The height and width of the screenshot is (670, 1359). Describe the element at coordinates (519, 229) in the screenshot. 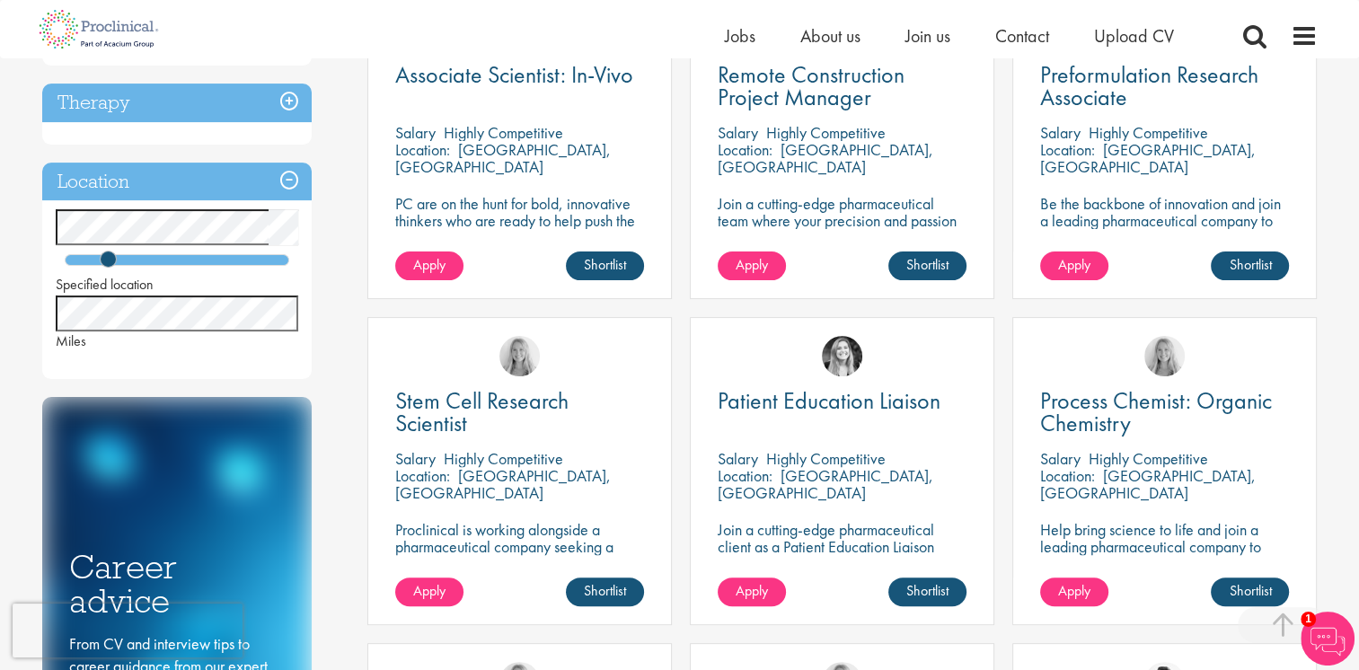

I see `p: PC are on the hunt for bold, innovative thinkers who are ready to help push the boundaries of sci...` at that location.